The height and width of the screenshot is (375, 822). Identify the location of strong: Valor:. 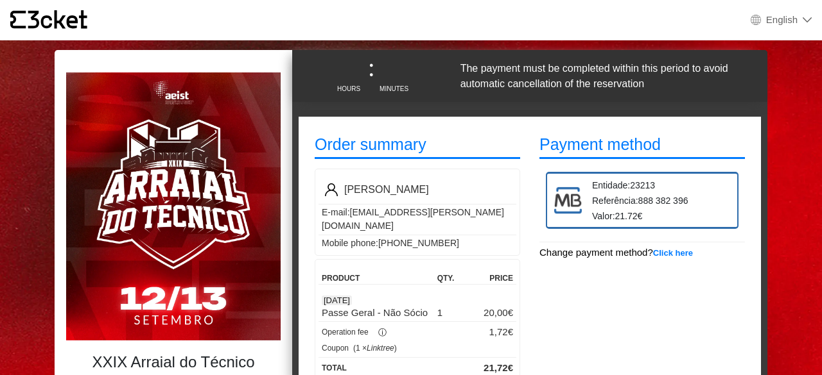
(603, 216).